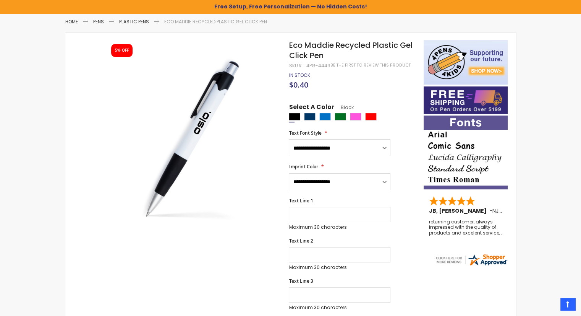 The width and height of the screenshot is (581, 316). Describe the element at coordinates (295, 117) in the screenshot. I see `div: Black` at that location.